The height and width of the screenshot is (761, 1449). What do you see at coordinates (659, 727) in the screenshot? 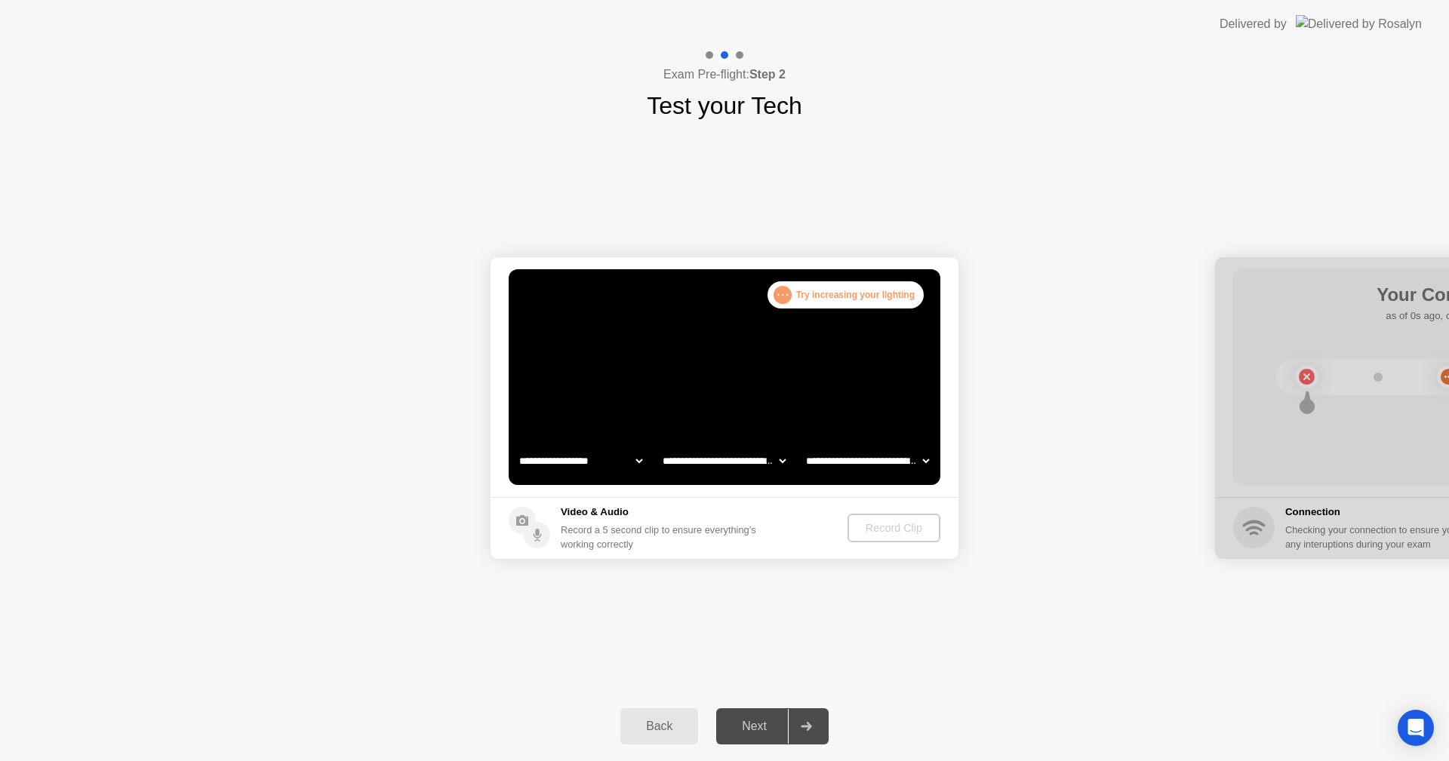
I see `div: Back` at bounding box center [659, 727].